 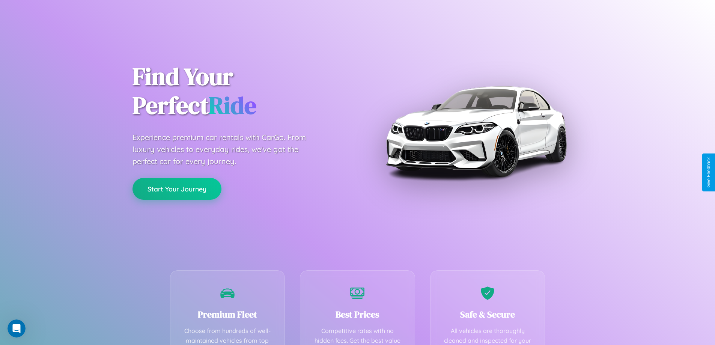 I want to click on span: Ride, so click(x=232, y=105).